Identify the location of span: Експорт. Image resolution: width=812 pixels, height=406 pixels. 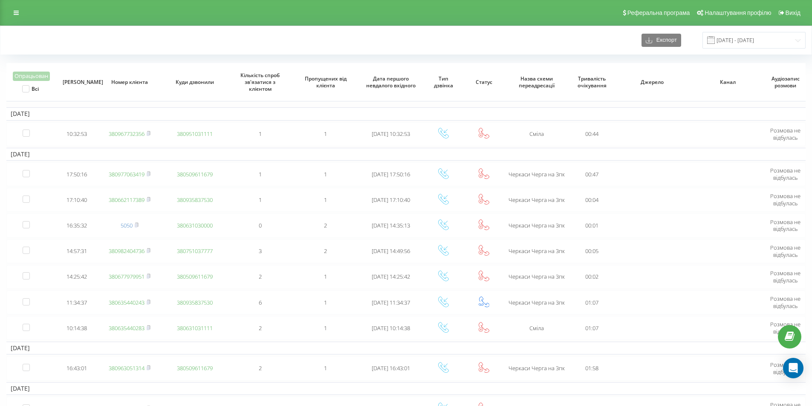
(664, 40).